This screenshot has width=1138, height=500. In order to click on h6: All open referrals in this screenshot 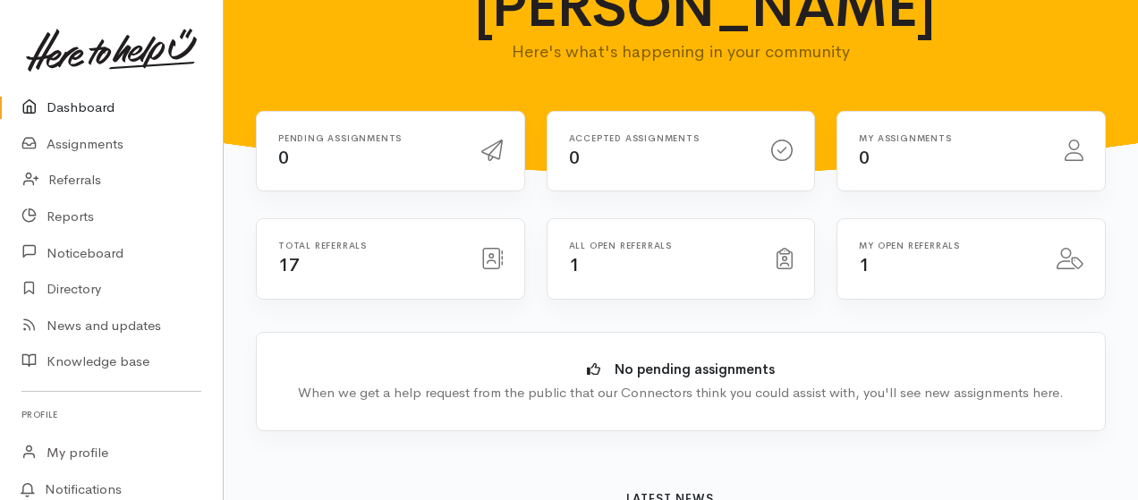, I will do `click(662, 245)`.